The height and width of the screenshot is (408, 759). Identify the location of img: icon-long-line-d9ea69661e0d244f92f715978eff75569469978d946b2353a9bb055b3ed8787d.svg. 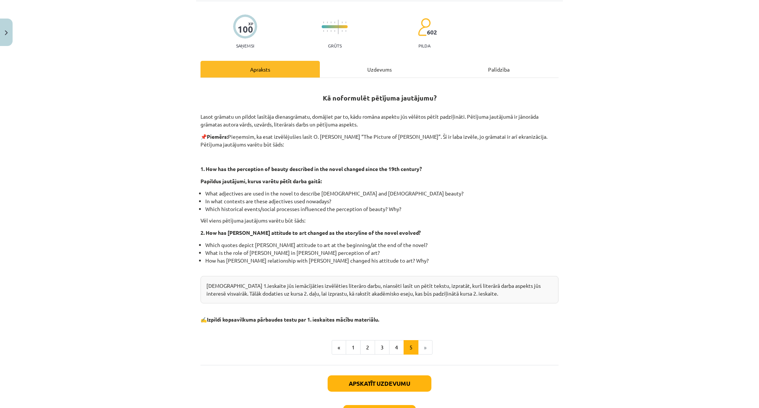
(339, 27).